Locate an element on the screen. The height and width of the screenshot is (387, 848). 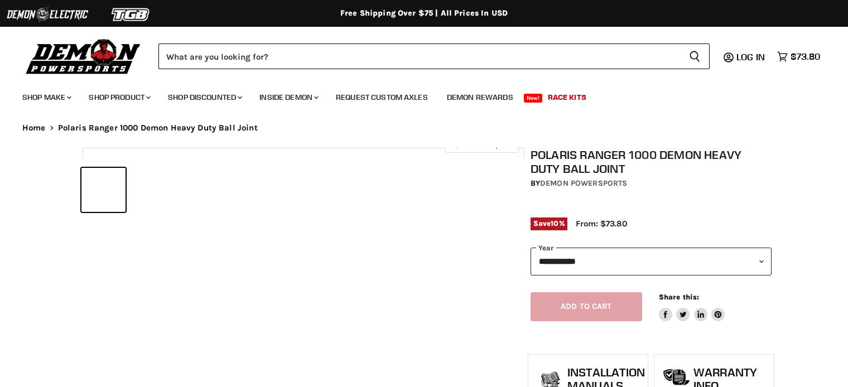
span: Save % is located at coordinates (549, 224).